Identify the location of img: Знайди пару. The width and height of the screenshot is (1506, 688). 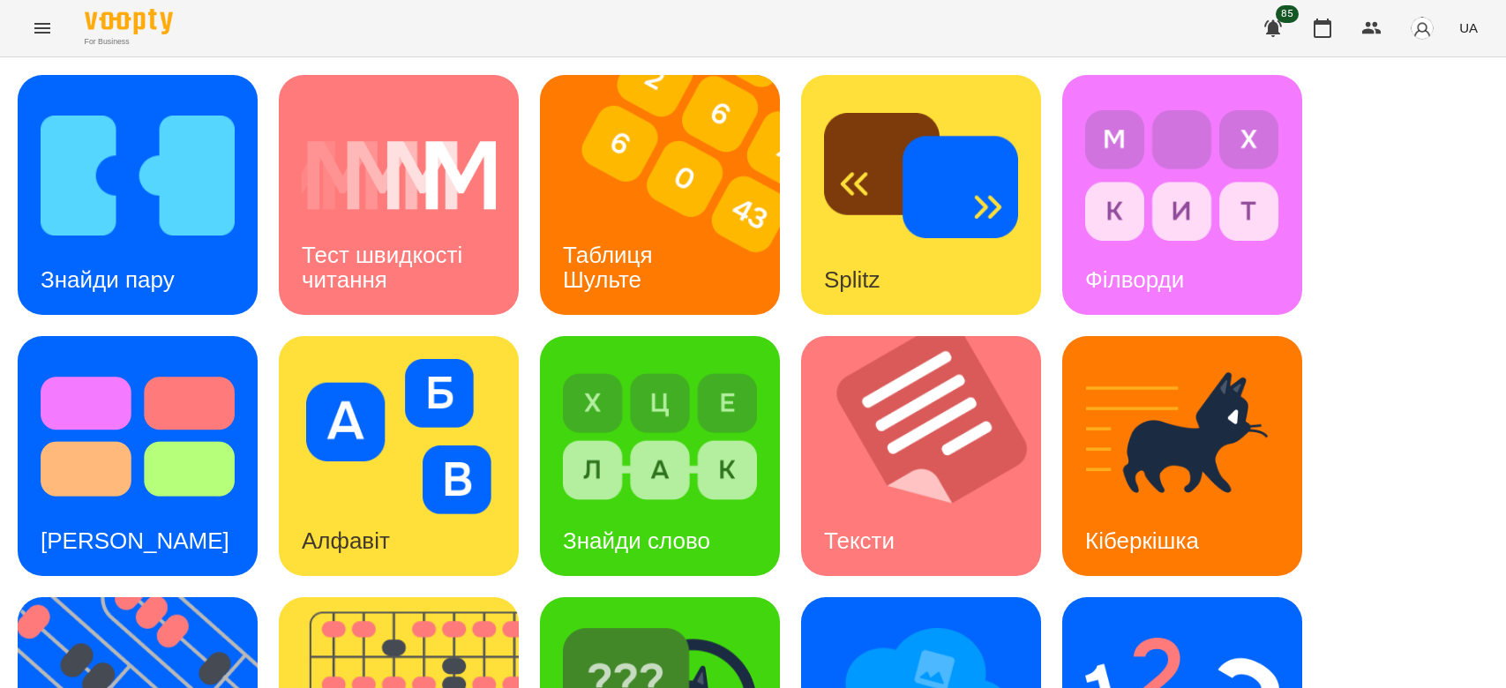
(138, 176).